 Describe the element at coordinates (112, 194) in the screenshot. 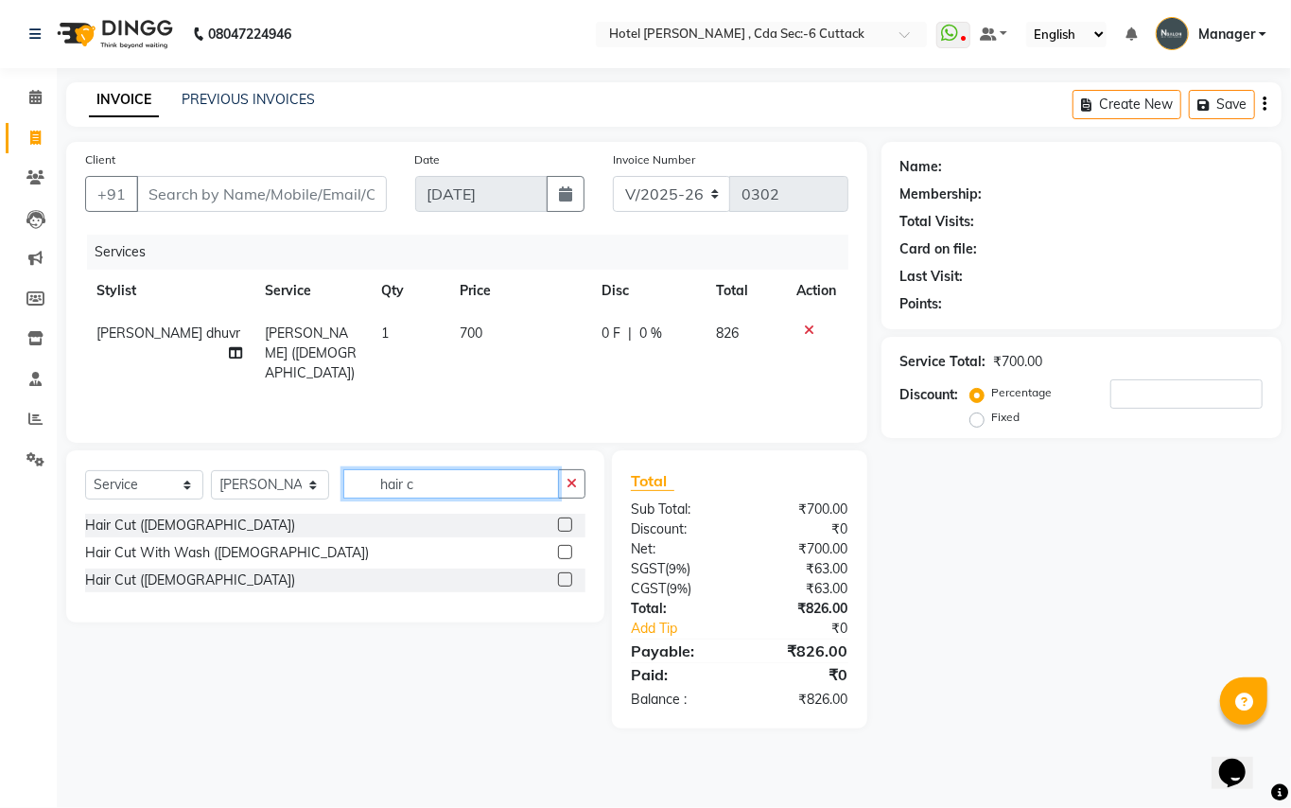

I see `button: +91` at that location.